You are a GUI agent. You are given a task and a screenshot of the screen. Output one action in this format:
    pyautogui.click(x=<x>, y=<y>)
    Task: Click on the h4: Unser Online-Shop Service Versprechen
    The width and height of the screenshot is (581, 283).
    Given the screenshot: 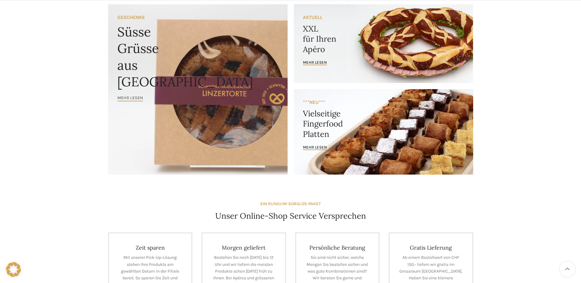 What is the action you would take?
    pyautogui.click(x=291, y=216)
    